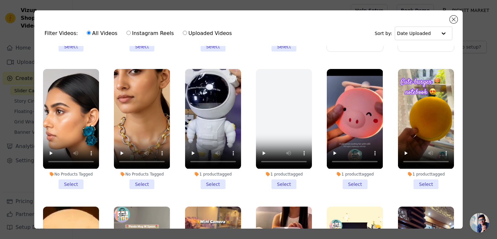 This screenshot has height=239, width=497. What do you see at coordinates (102, 33) in the screenshot?
I see `label: All Videos` at bounding box center [102, 33].